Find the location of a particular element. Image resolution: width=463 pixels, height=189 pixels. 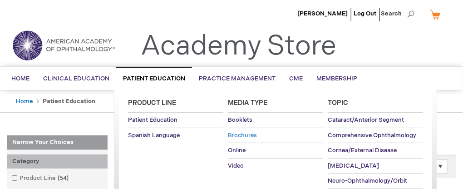

a: Log Out is located at coordinates (365, 14).